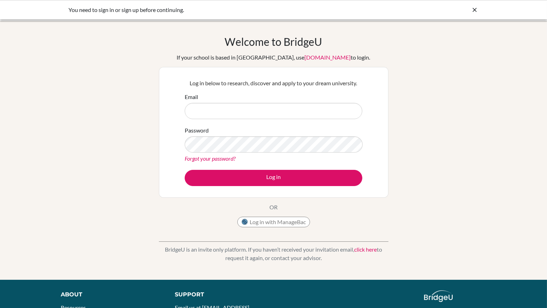  I want to click on div: You need to sign in or sign up before continuing., so click(221, 10).